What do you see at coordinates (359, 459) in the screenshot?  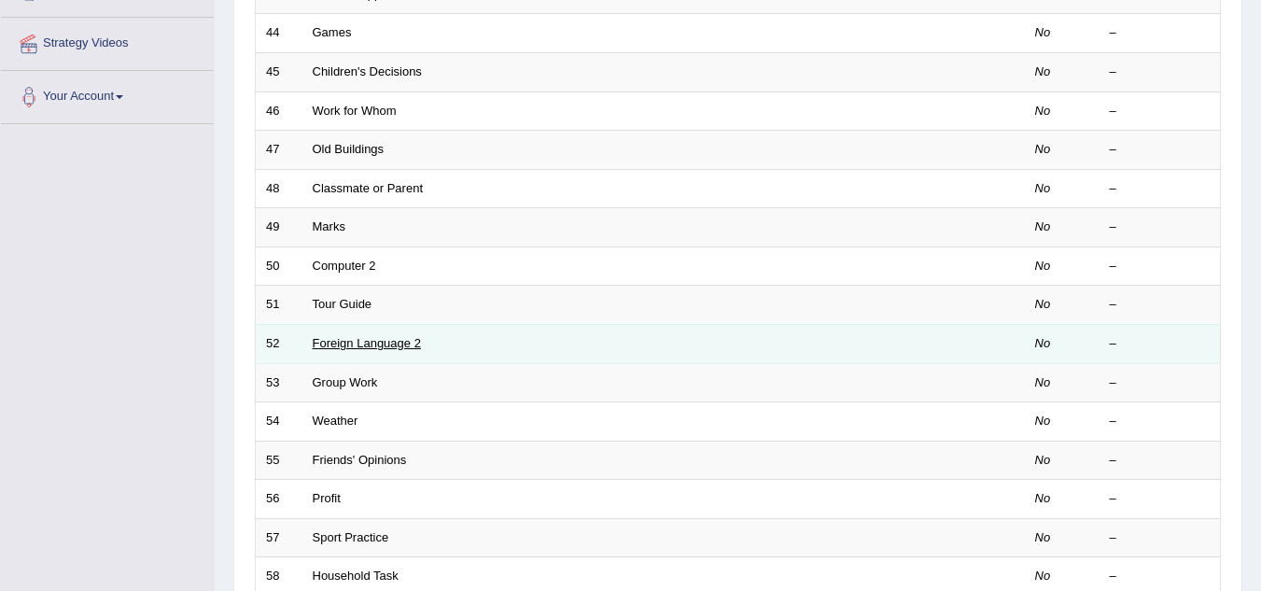 I see `a: Friends' Opinions` at bounding box center [359, 459].